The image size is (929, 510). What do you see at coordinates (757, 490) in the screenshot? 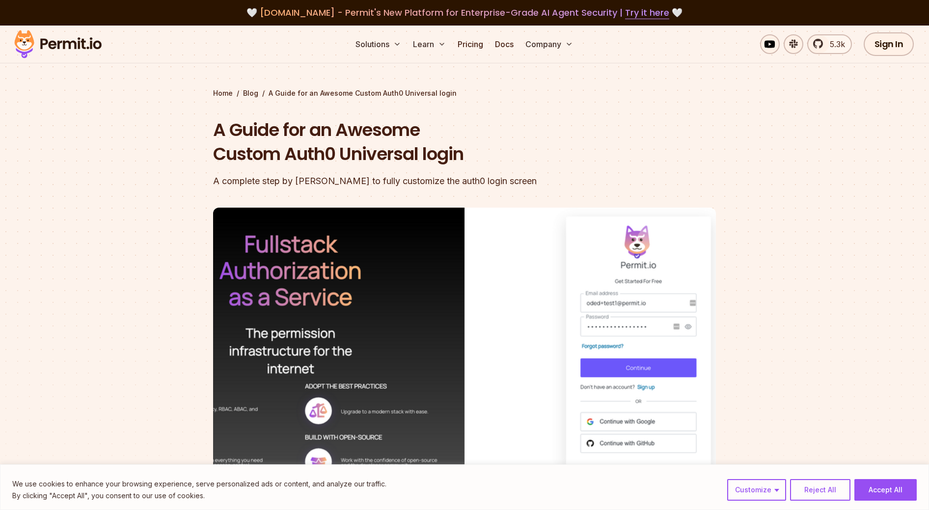
I see `button: Customize` at bounding box center [757, 490].